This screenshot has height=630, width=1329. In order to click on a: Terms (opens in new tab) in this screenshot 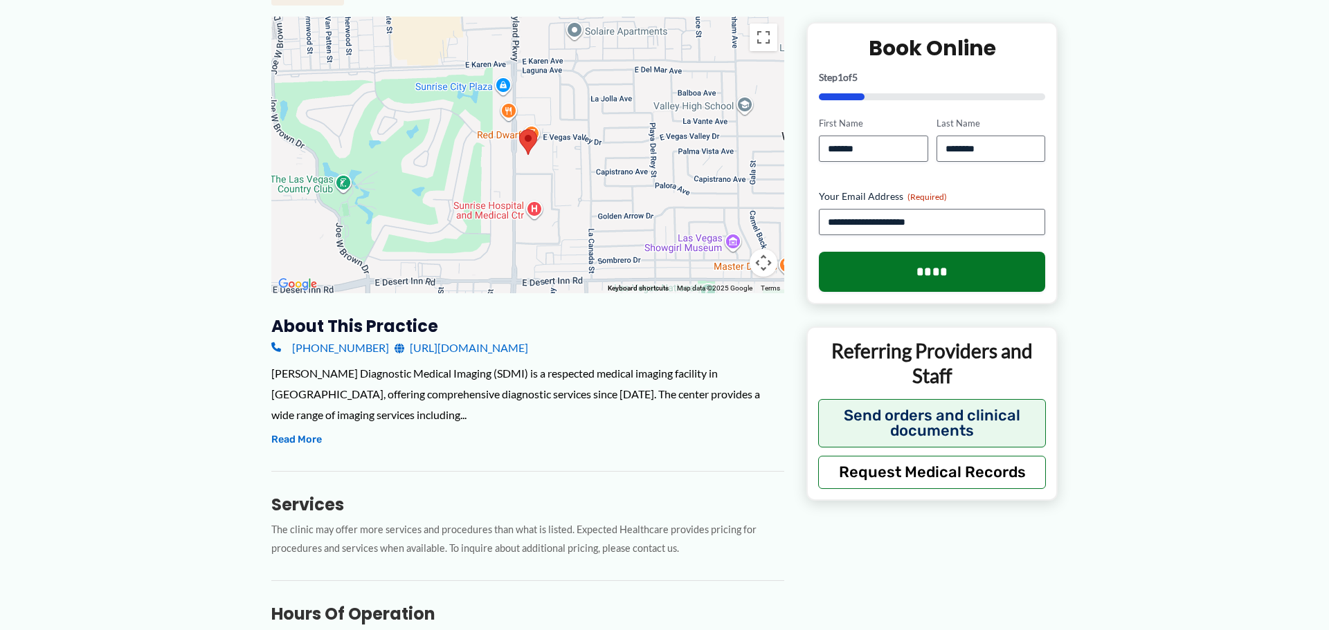, I will do `click(770, 288)`.